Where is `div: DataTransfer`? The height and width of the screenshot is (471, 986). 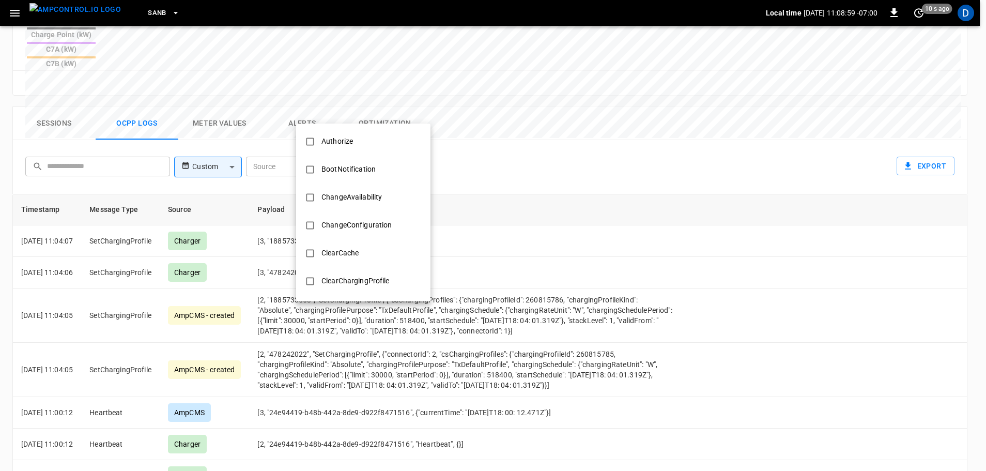
div: DataTransfer is located at coordinates (343, 309).